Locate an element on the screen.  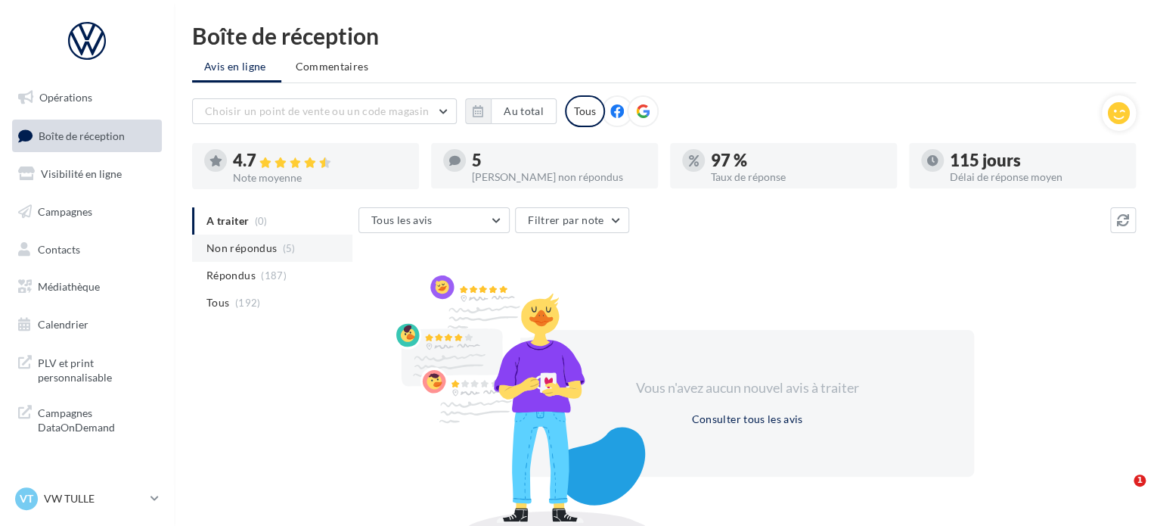
span: Opérations is located at coordinates (66, 97).